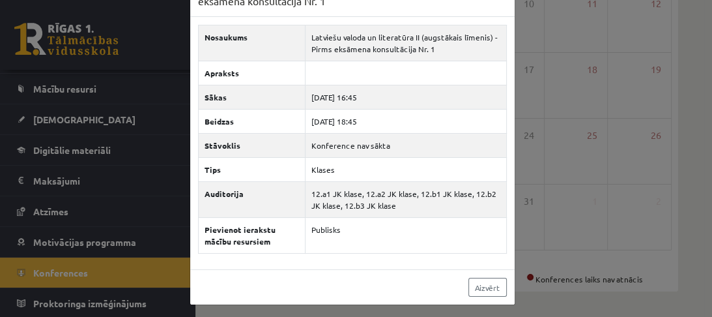 The width and height of the screenshot is (712, 317). What do you see at coordinates (252, 235) in the screenshot?
I see `th: Pievienot ierakstu mācību resursiem` at bounding box center [252, 235].